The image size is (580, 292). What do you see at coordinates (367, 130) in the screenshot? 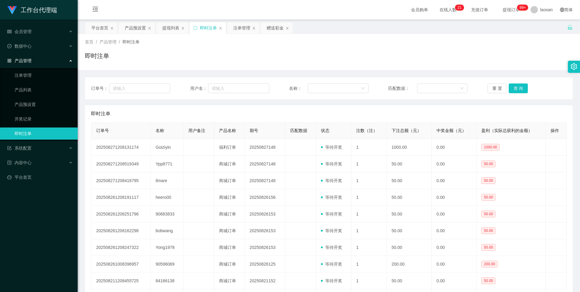
I see `span: 注数（注）` at bounding box center [367, 130].